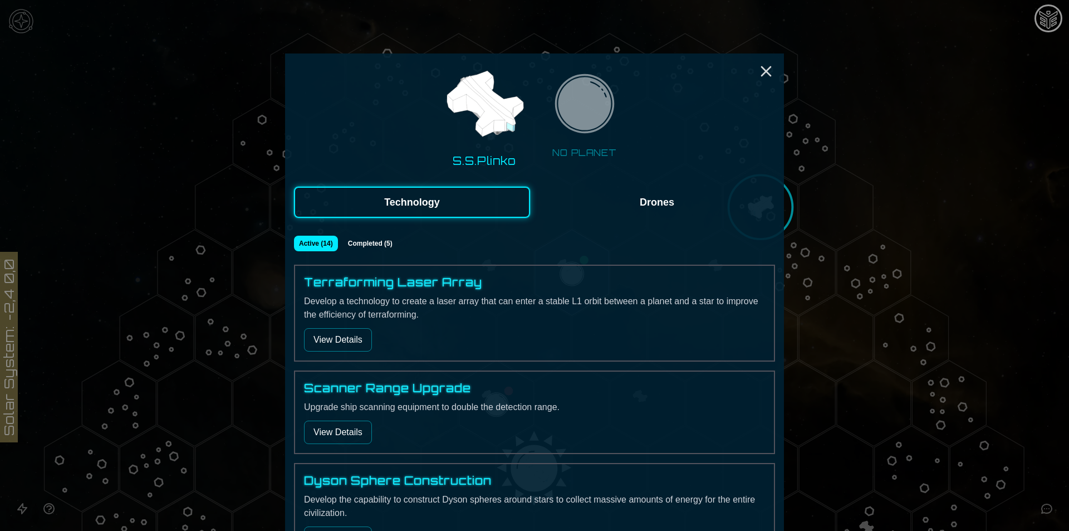 The image size is (1069, 531). What do you see at coordinates (534, 308) in the screenshot?
I see `p: Develop a technology to create a laser array that can enter a stable L1 orbit between a planet an...` at bounding box center [534, 308].